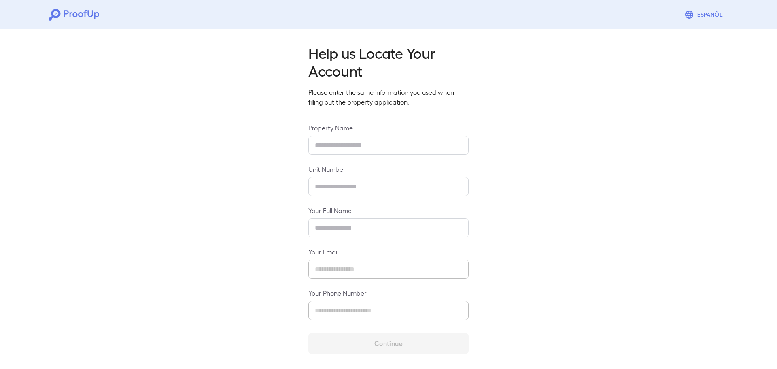 The height and width of the screenshot is (369, 777). Describe the element at coordinates (389, 251) in the screenshot. I see `label: Your Email` at that location.